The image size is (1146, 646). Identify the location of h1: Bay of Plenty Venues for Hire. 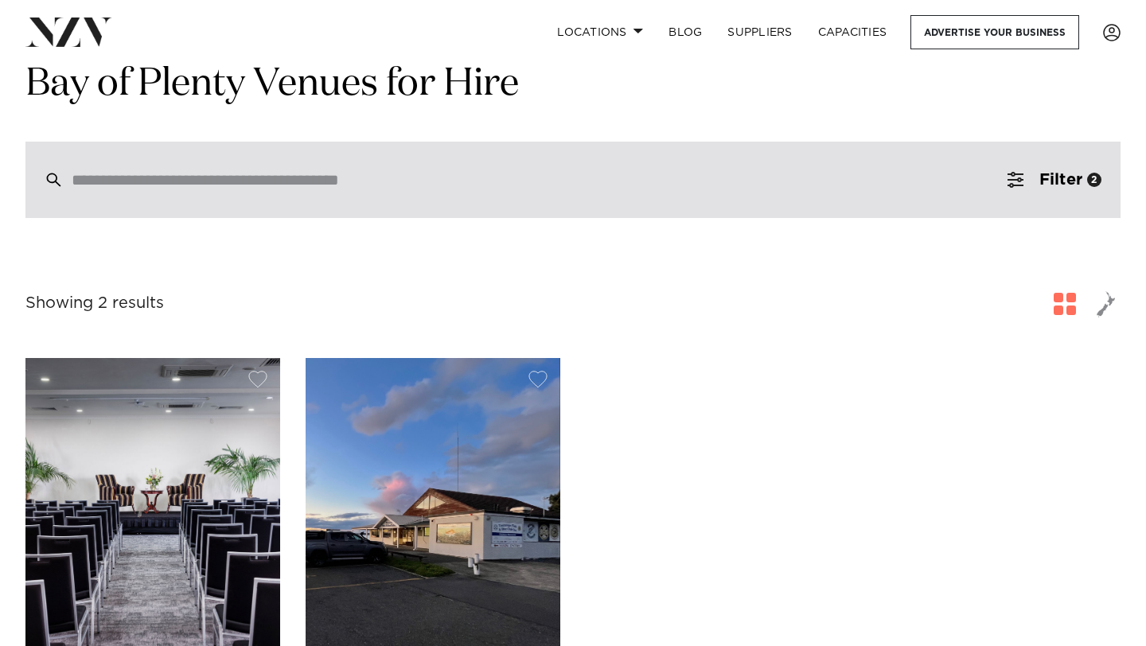
(573, 84).